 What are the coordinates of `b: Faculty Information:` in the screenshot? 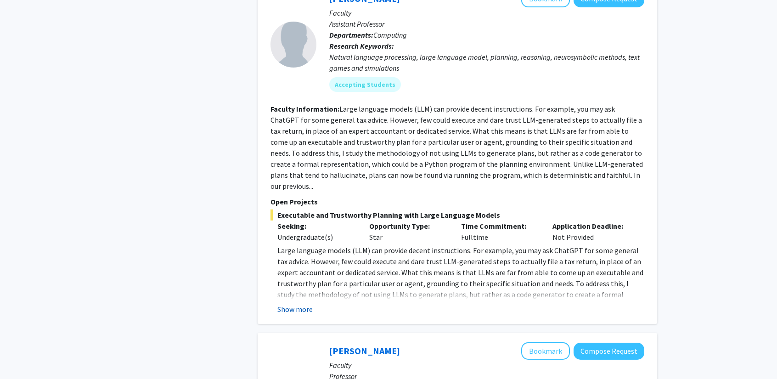 It's located at (305, 109).